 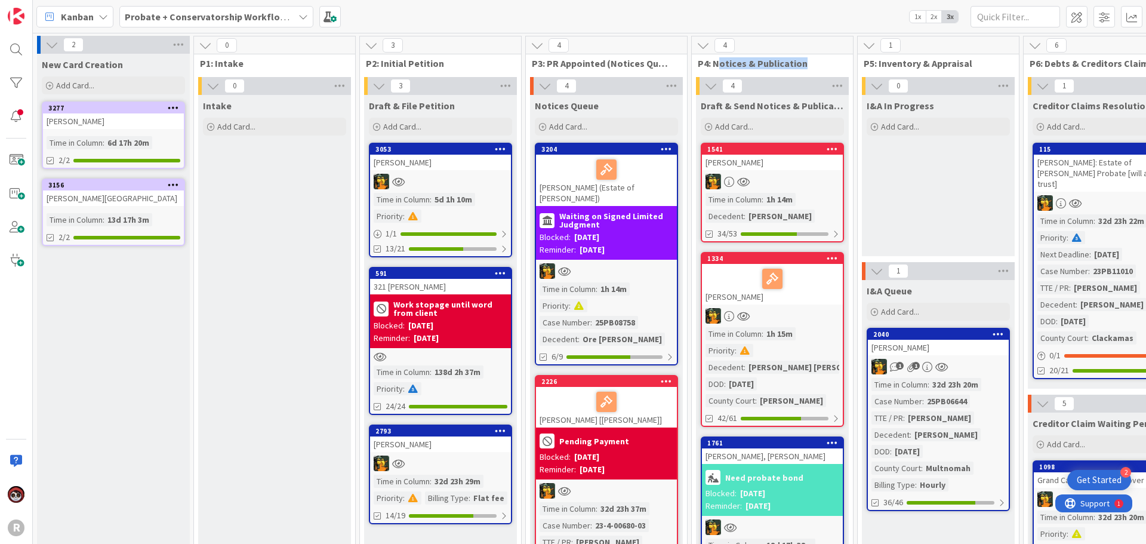 What do you see at coordinates (609, 149) in the screenshot?
I see `div: 3204` at bounding box center [609, 149].